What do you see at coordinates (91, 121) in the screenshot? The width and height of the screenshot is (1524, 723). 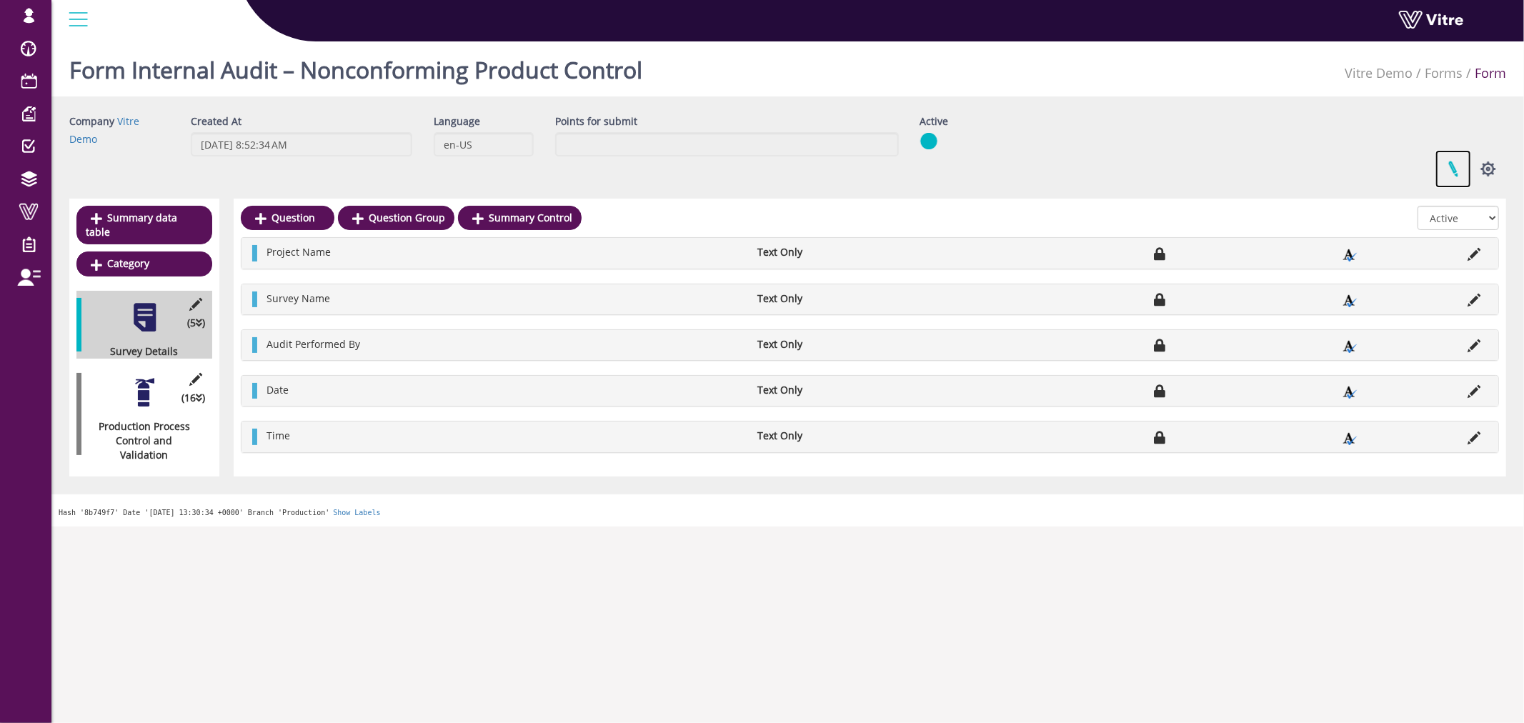 I see `label: Company` at bounding box center [91, 121].